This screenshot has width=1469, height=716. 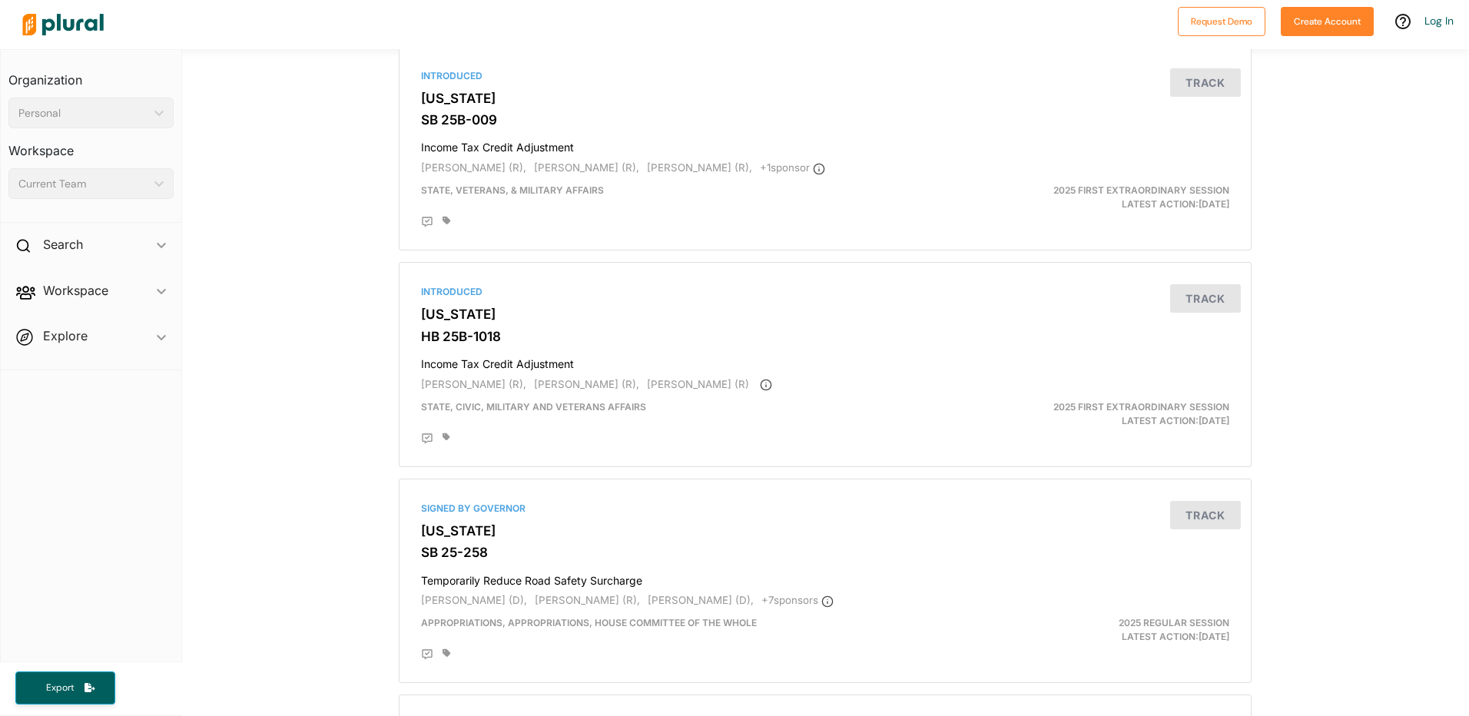 What do you see at coordinates (1327, 22) in the screenshot?
I see `button: Create Account` at bounding box center [1327, 22].